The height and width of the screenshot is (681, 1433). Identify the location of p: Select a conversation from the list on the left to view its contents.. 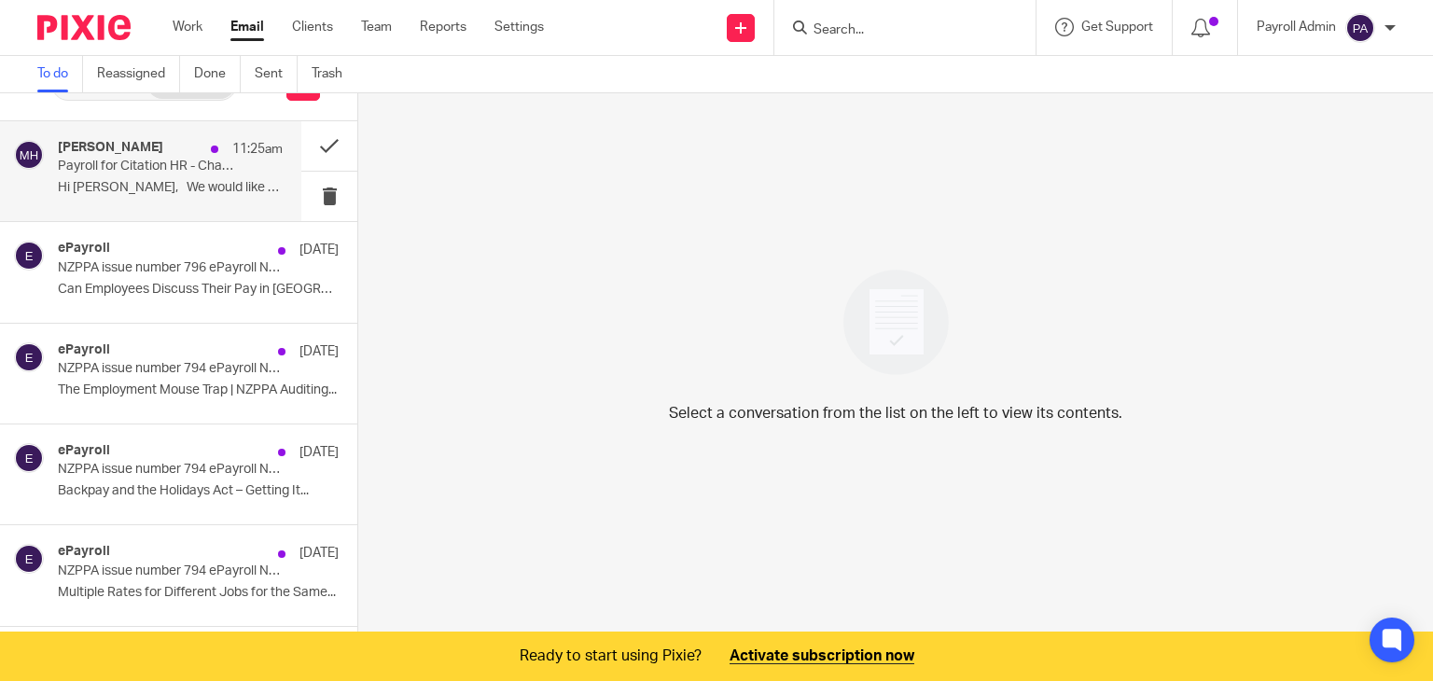
(896, 413).